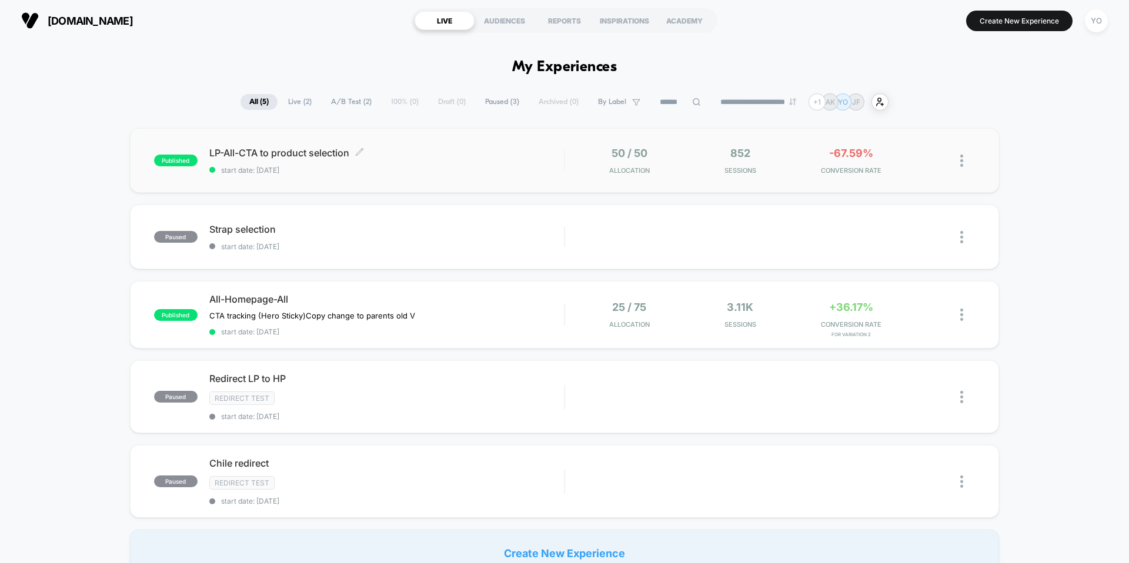  What do you see at coordinates (505, 21) in the screenshot?
I see `div: AUDIENCES` at bounding box center [505, 21].